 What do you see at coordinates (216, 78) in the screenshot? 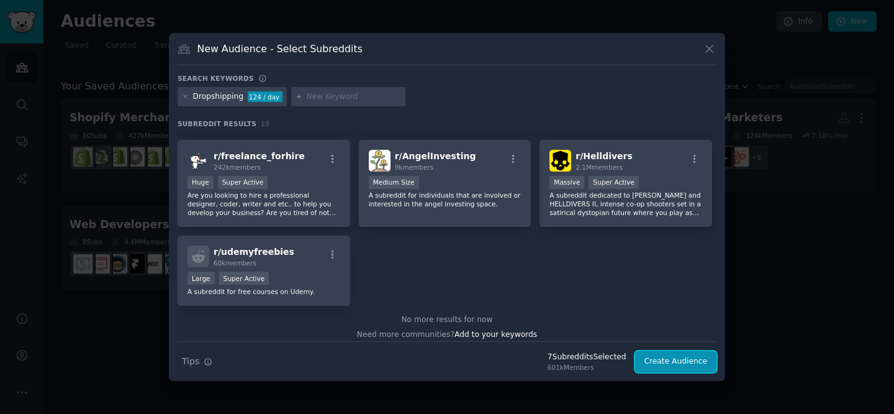
I see `h3: Search keywords` at bounding box center [216, 78].